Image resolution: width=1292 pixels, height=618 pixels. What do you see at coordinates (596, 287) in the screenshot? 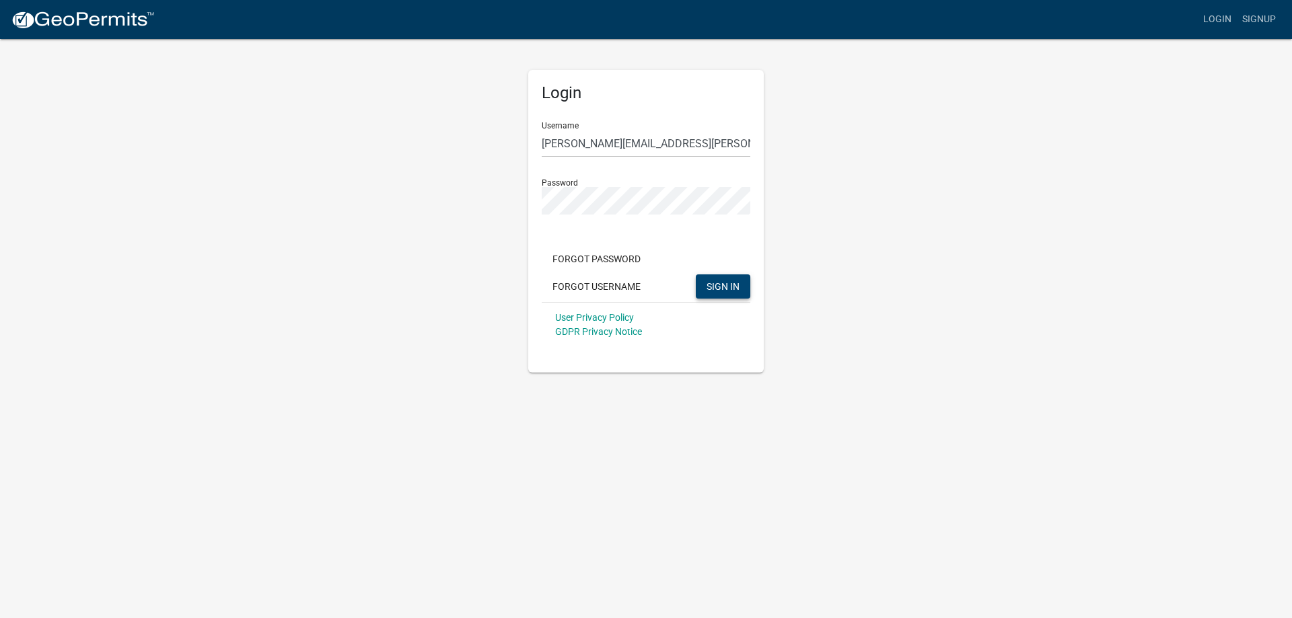
I see `button: Forgot Username` at bounding box center [596, 287].